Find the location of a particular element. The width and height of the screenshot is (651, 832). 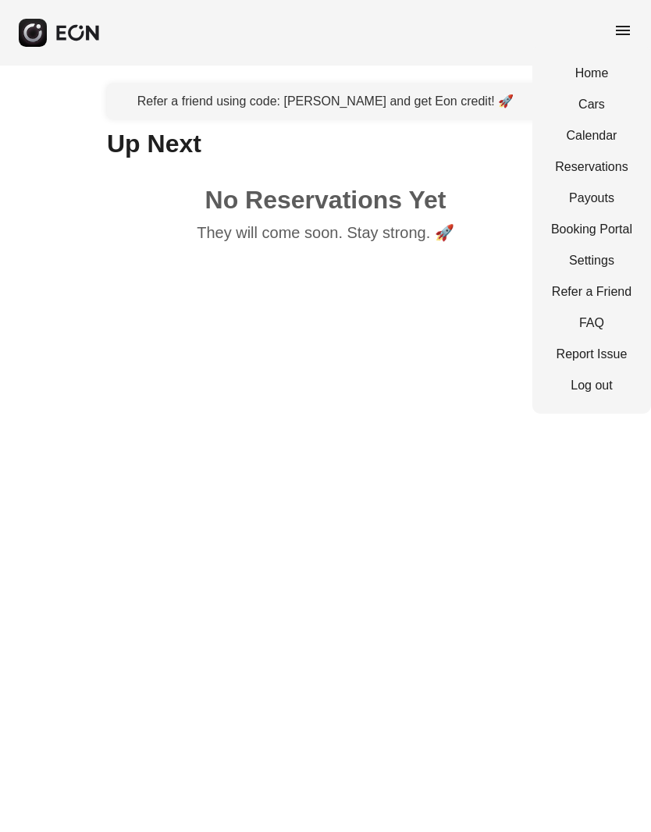

a: FAQ is located at coordinates (592, 323).